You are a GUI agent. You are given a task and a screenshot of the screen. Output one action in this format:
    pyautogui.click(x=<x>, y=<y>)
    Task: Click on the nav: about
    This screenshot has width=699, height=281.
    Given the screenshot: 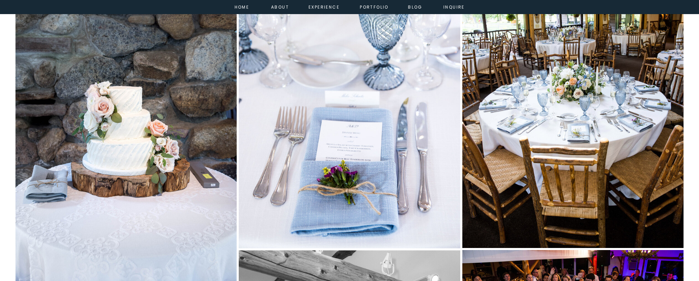 What is the action you would take?
    pyautogui.click(x=279, y=7)
    